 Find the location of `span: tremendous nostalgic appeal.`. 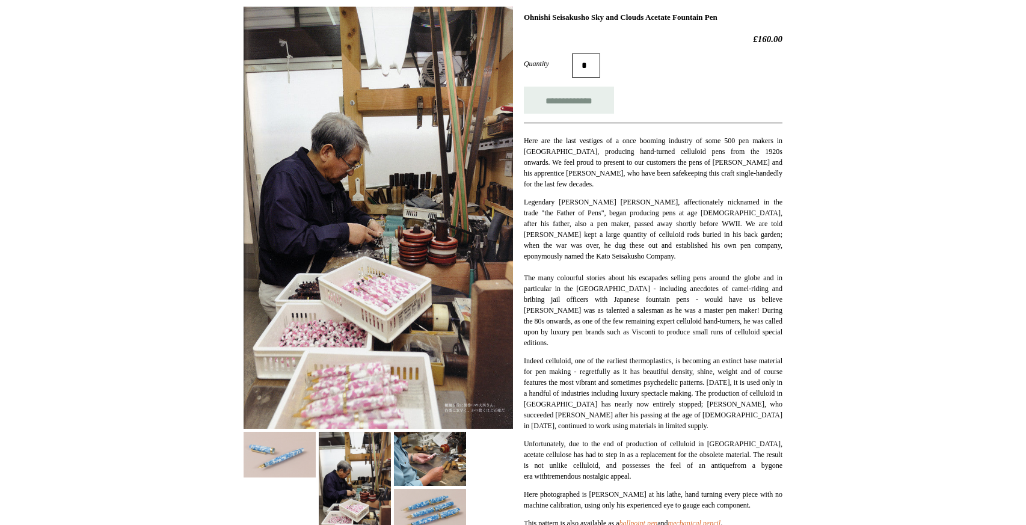

span: tremendous nostalgic appeal. is located at coordinates (589, 476).